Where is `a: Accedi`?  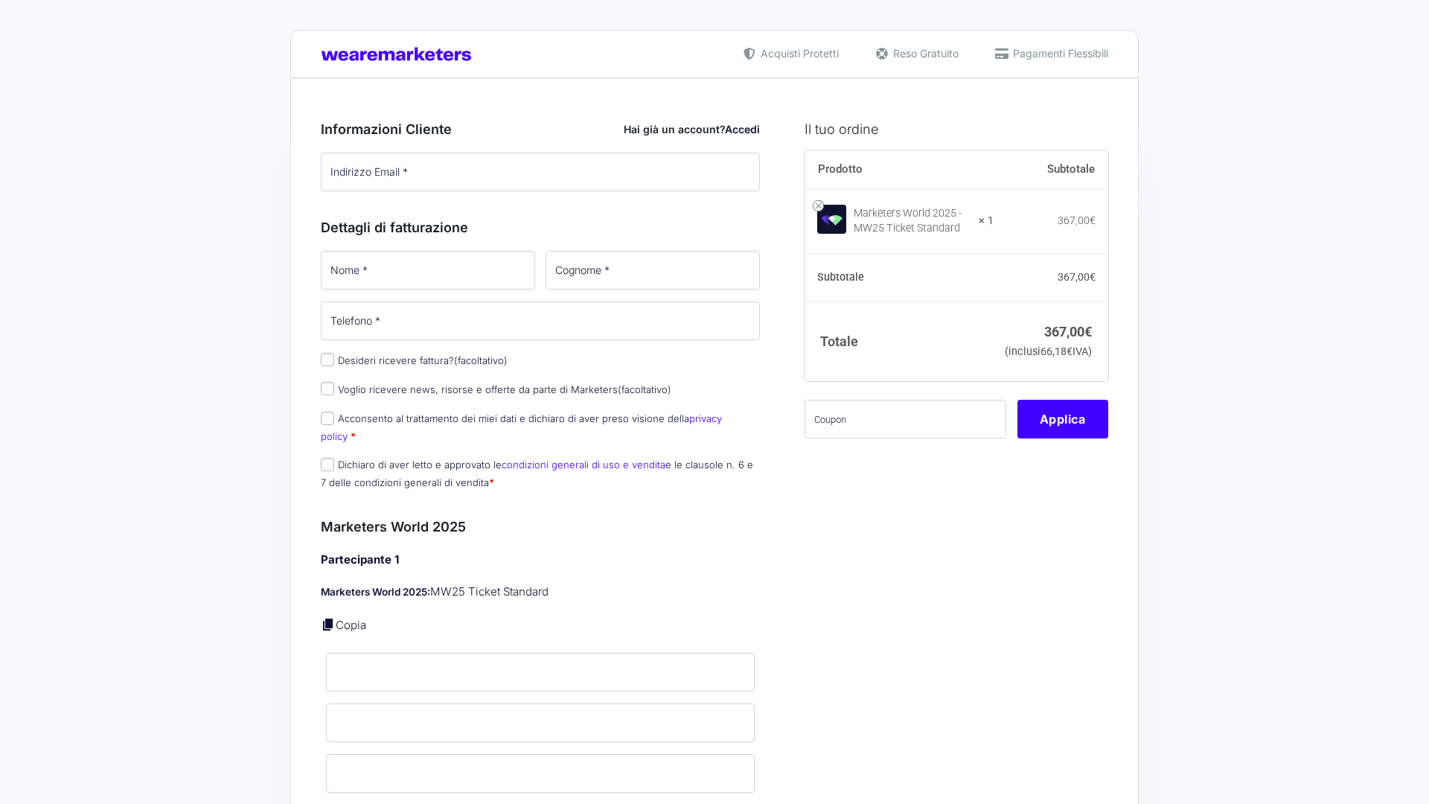 a: Accedi is located at coordinates (742, 129).